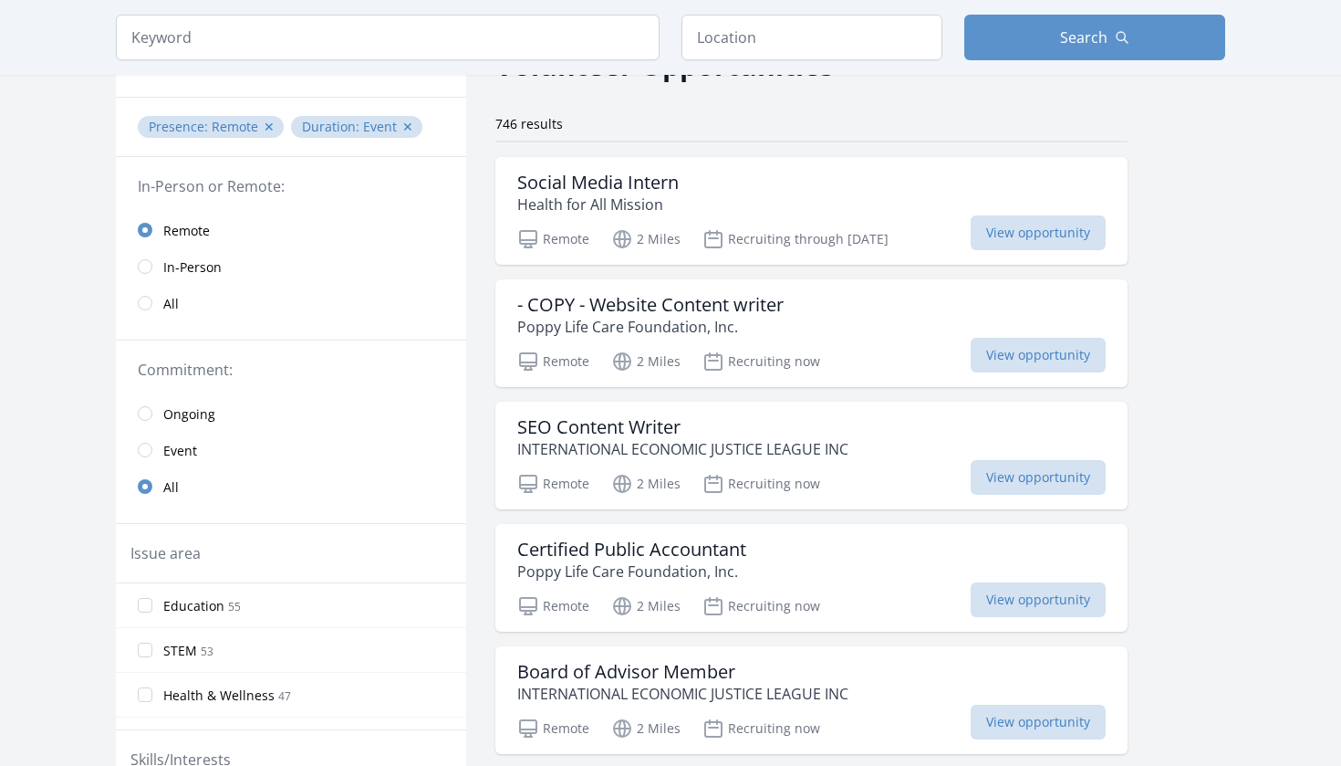 The image size is (1341, 766). Describe the element at coordinates (189, 414) in the screenshot. I see `span: Ongoing` at that location.